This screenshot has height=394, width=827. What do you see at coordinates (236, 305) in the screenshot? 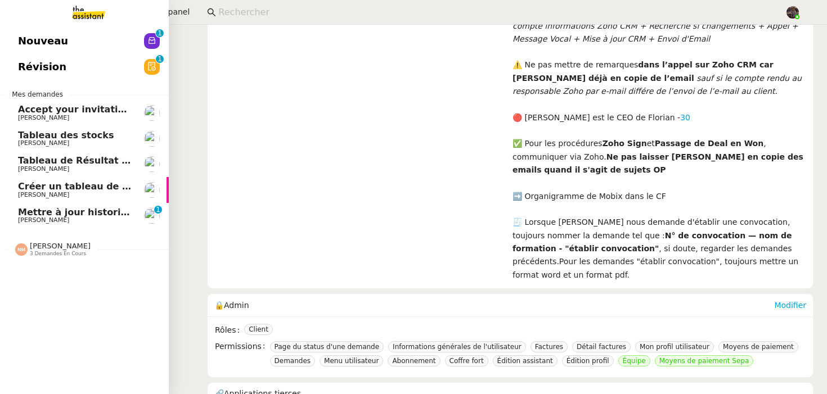
I see `span: Admin` at bounding box center [236, 305].